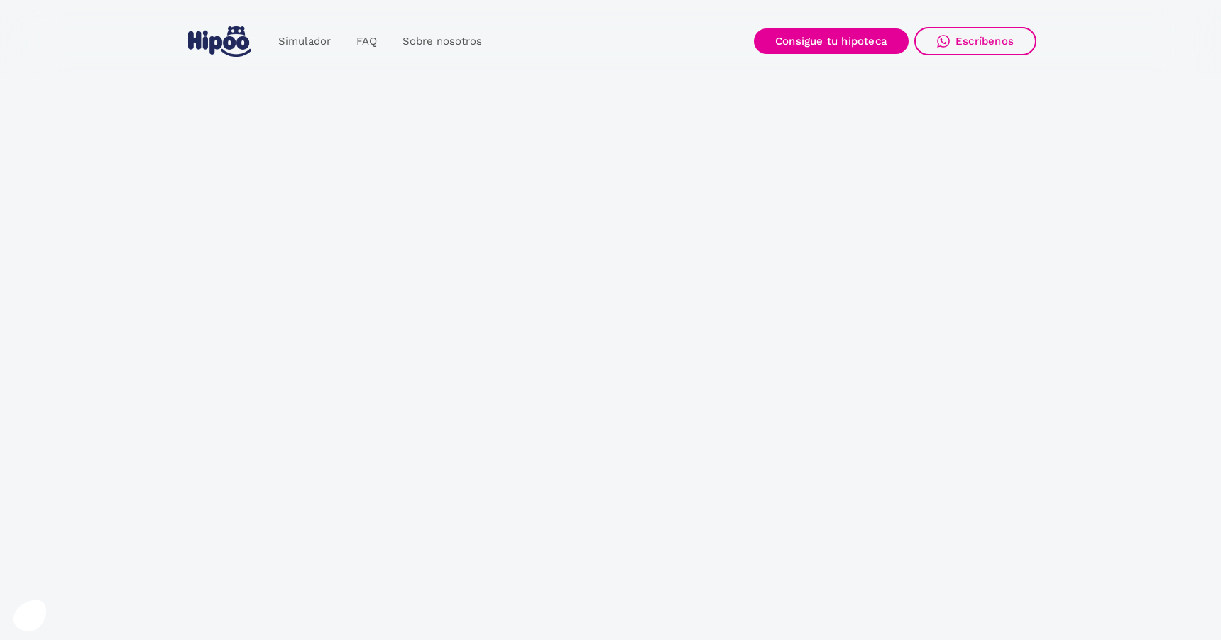 This screenshot has width=1221, height=640. I want to click on div: Escríbenos, so click(985, 41).